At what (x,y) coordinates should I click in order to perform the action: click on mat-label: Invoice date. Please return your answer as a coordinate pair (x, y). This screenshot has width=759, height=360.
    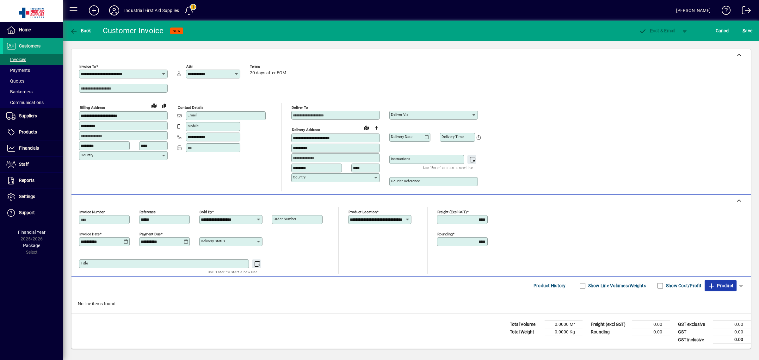
    Looking at the image, I should click on (89, 234).